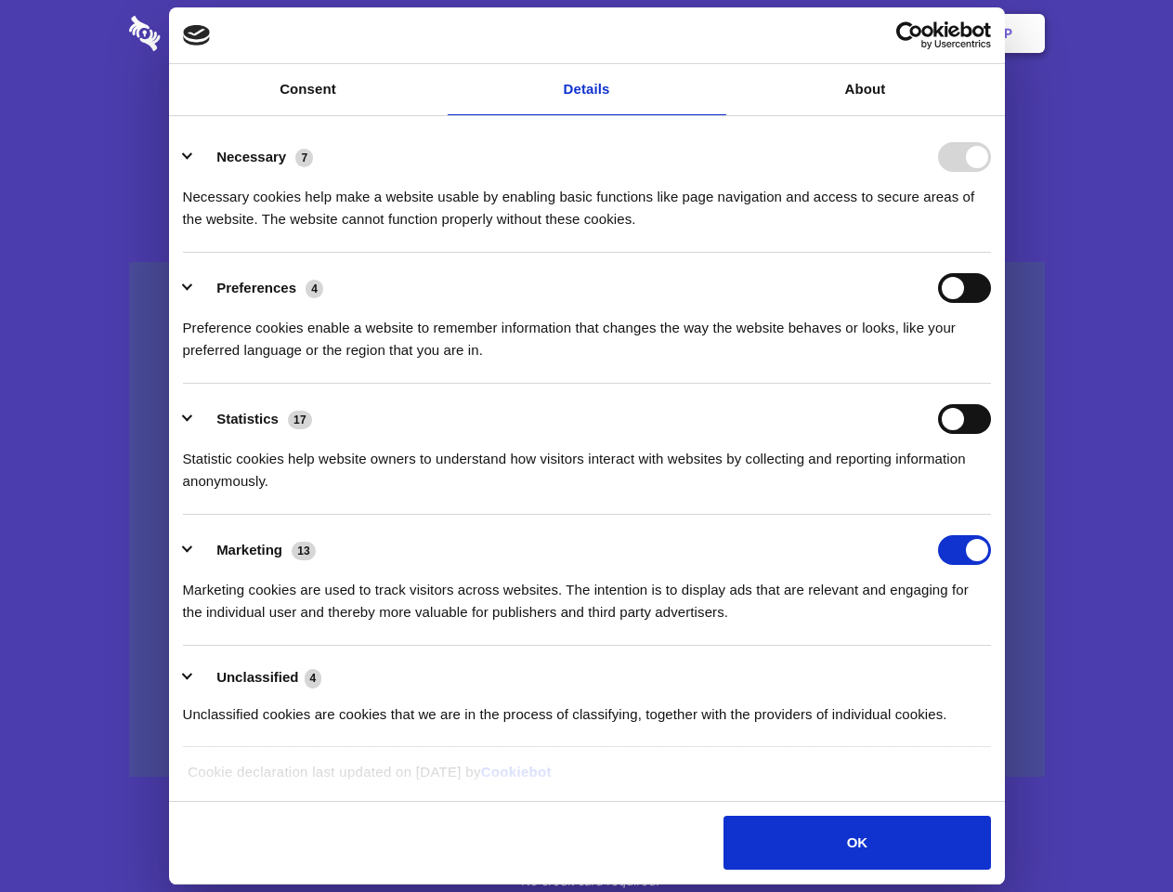 The height and width of the screenshot is (892, 1173). I want to click on a: Login, so click(882, 33).